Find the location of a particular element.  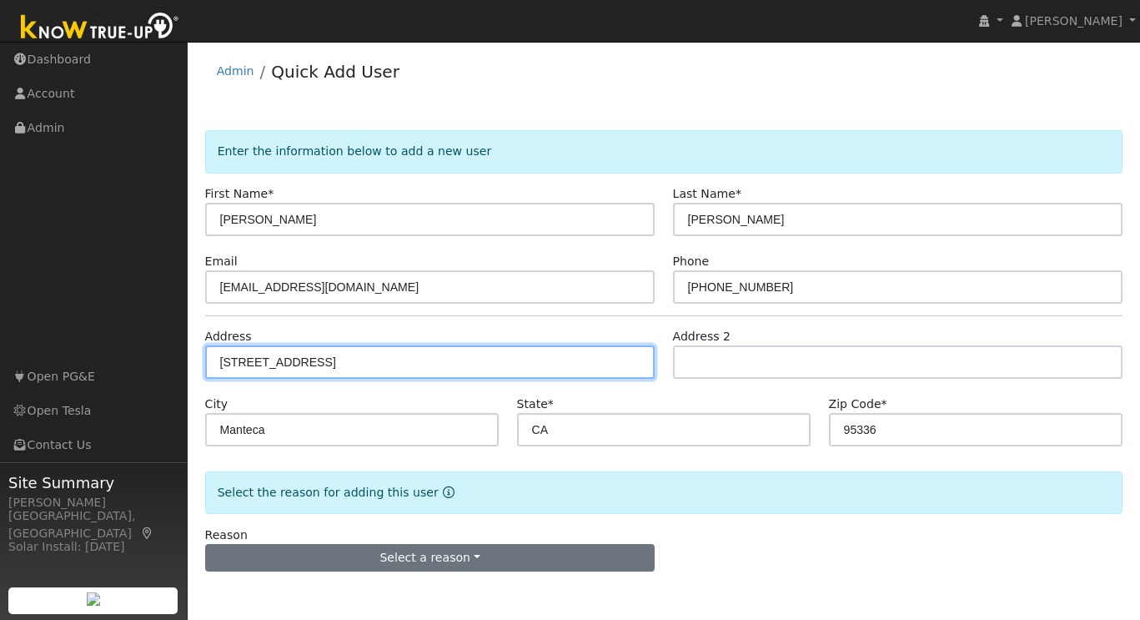

label: Email is located at coordinates (221, 261).